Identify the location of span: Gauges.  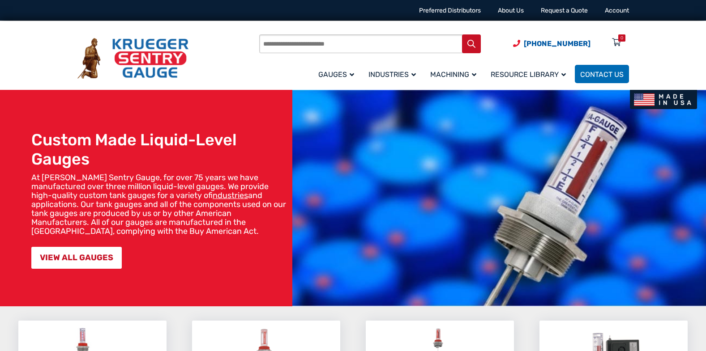
(336, 74).